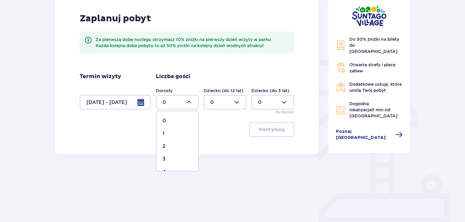 Image resolution: width=465 pixels, height=222 pixels. What do you see at coordinates (164, 172) in the screenshot?
I see `p: 4` at bounding box center [164, 172].